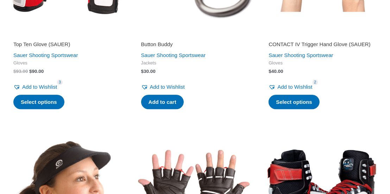  I want to click on bdi: 90.00, so click(36, 71).